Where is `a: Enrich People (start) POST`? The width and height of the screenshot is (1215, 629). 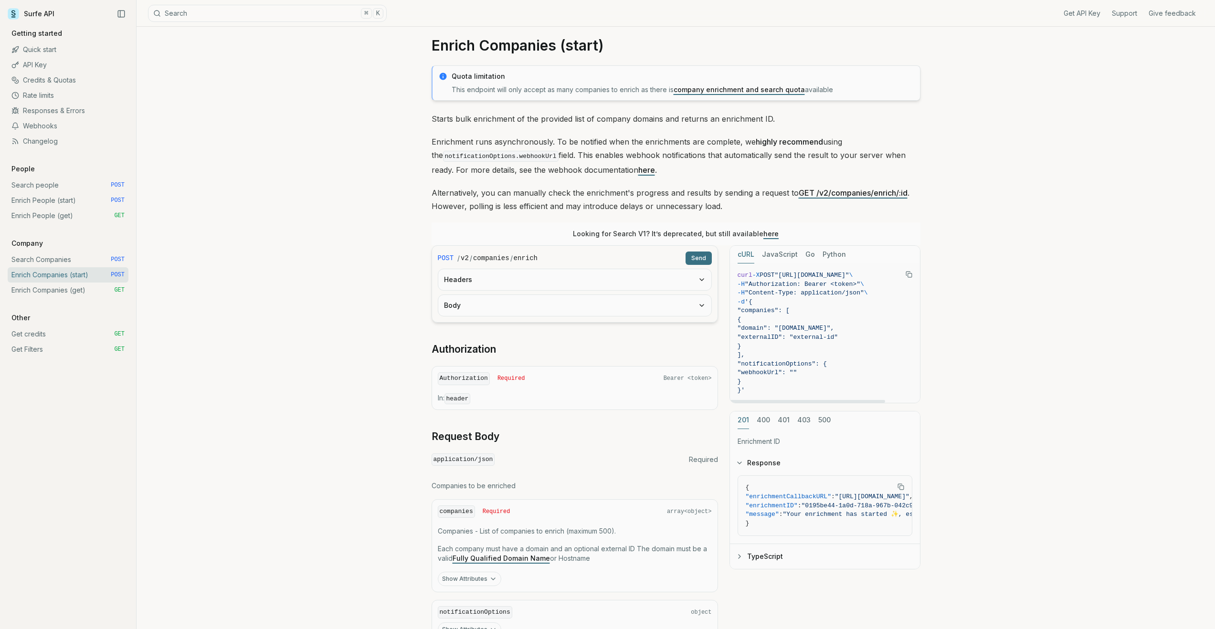 a: Enrich People (start) POST is located at coordinates (68, 200).